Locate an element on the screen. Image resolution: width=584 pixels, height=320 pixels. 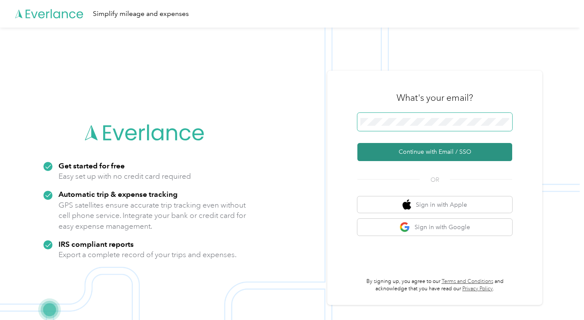
button: apple logoSign in with Apple is located at coordinates (435, 204).